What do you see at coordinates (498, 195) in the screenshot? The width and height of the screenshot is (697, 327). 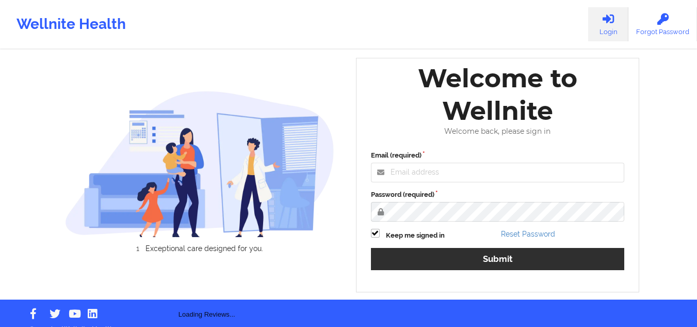 I see `label: Password (required)` at bounding box center [498, 195].